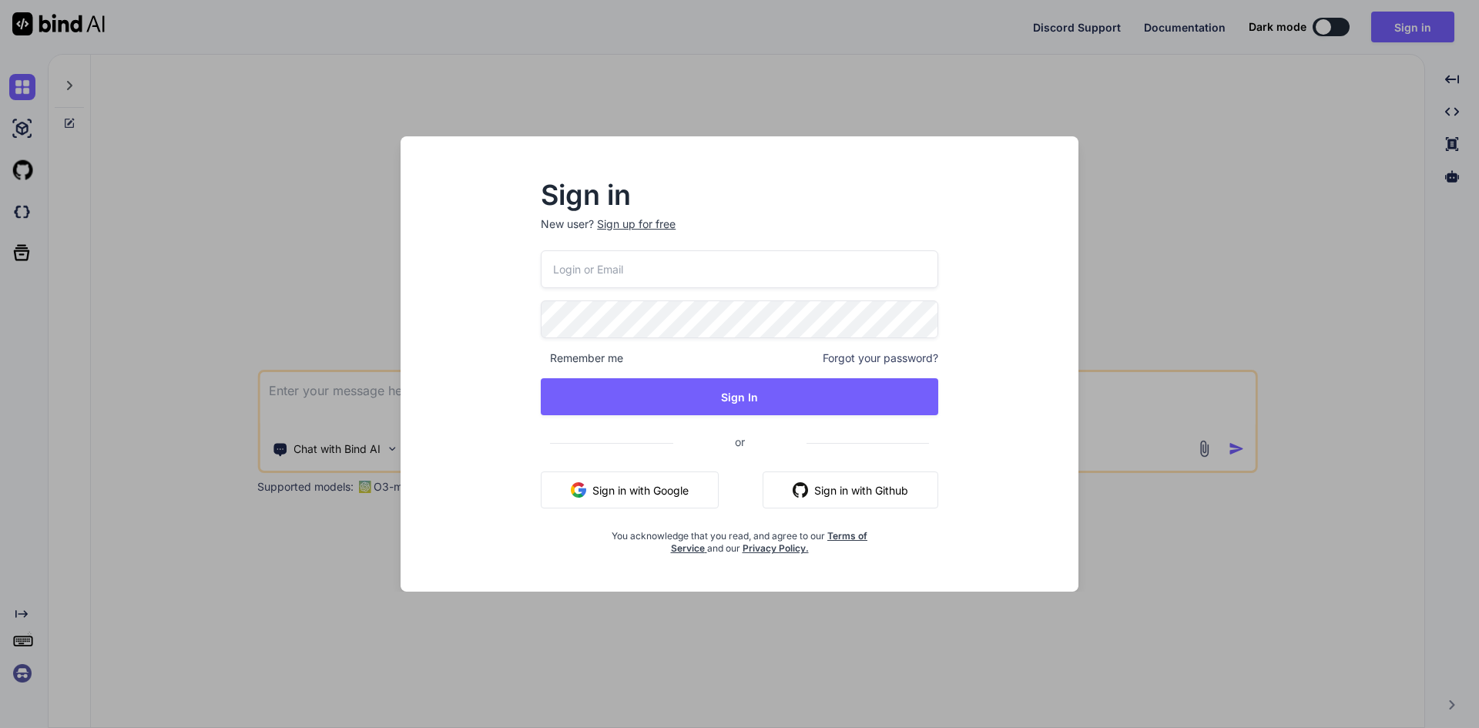 The width and height of the screenshot is (1479, 728). What do you see at coordinates (739, 538) in the screenshot?
I see `div: You acknowledge that you read, and agree to our and our` at bounding box center [739, 538].